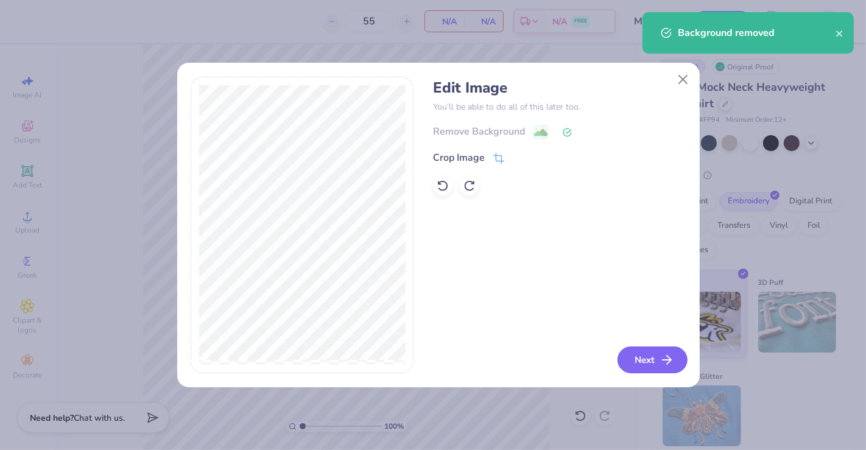  Describe the element at coordinates (559, 107) in the screenshot. I see `p: You’ll be able to do all of this later too.` at that location.